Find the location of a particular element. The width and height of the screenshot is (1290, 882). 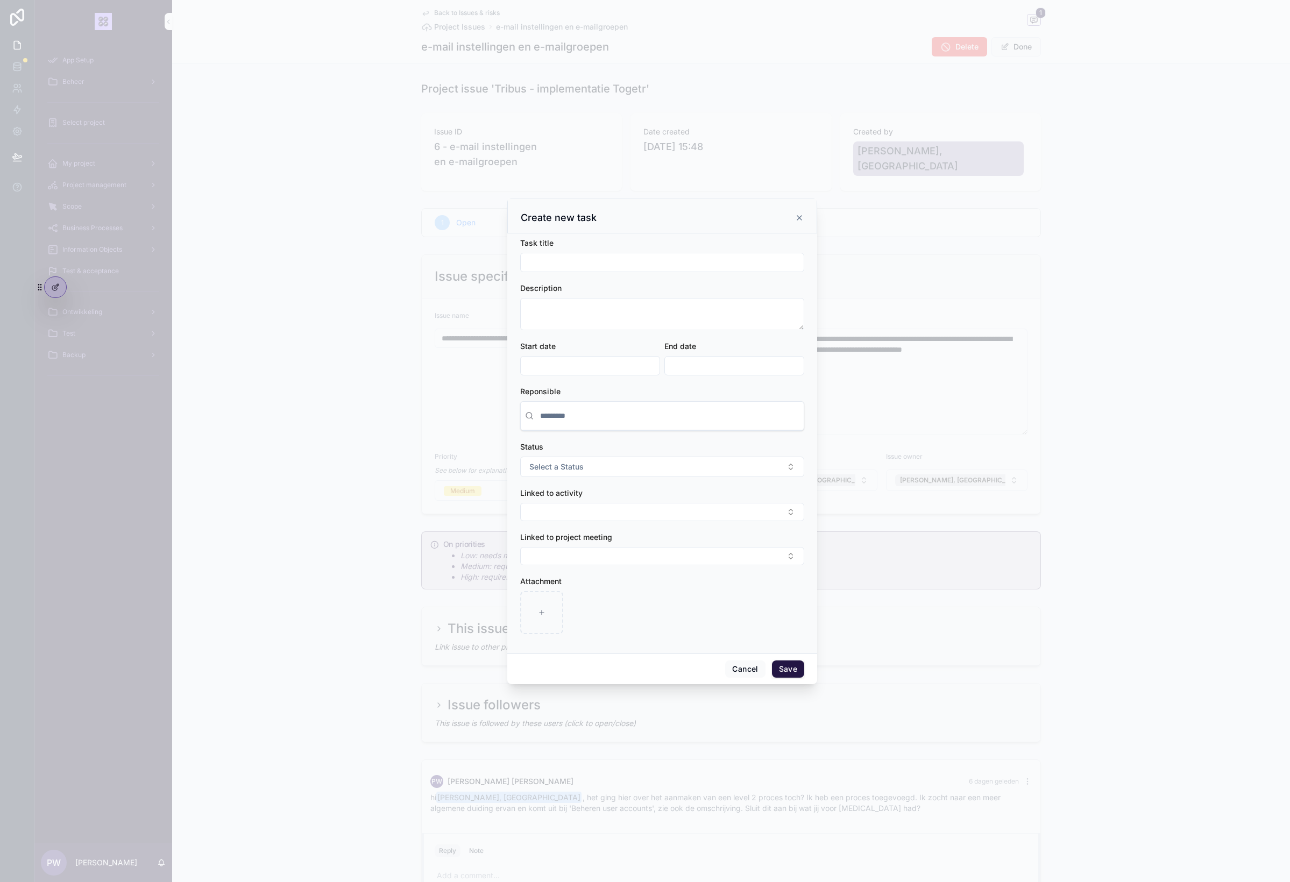

span: End date is located at coordinates (680, 346).